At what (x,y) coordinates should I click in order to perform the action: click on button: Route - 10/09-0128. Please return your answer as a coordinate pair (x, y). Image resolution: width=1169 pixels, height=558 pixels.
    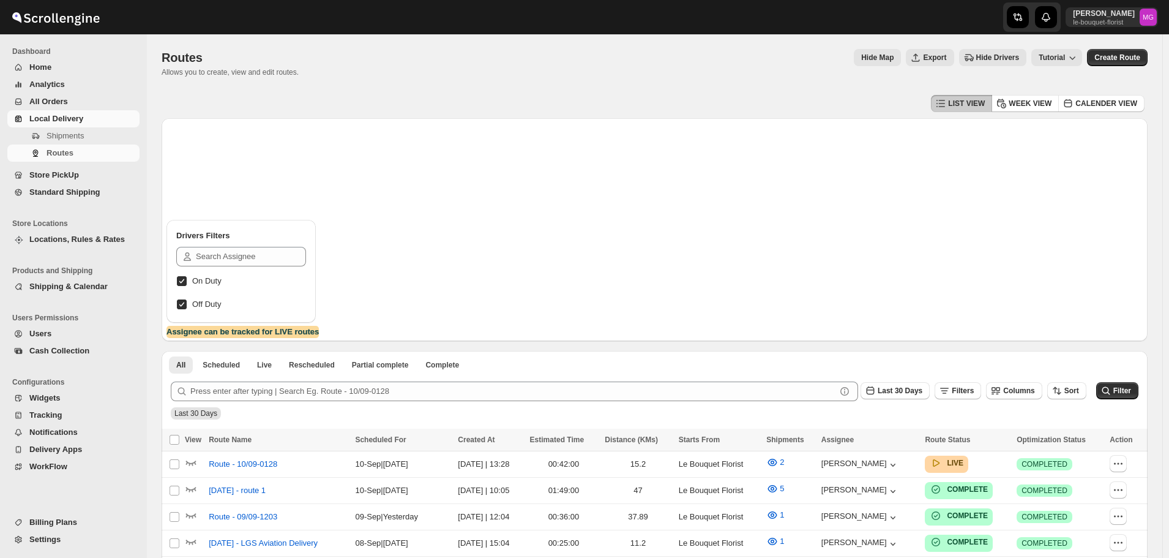
    Looking at the image, I should click on (243, 464).